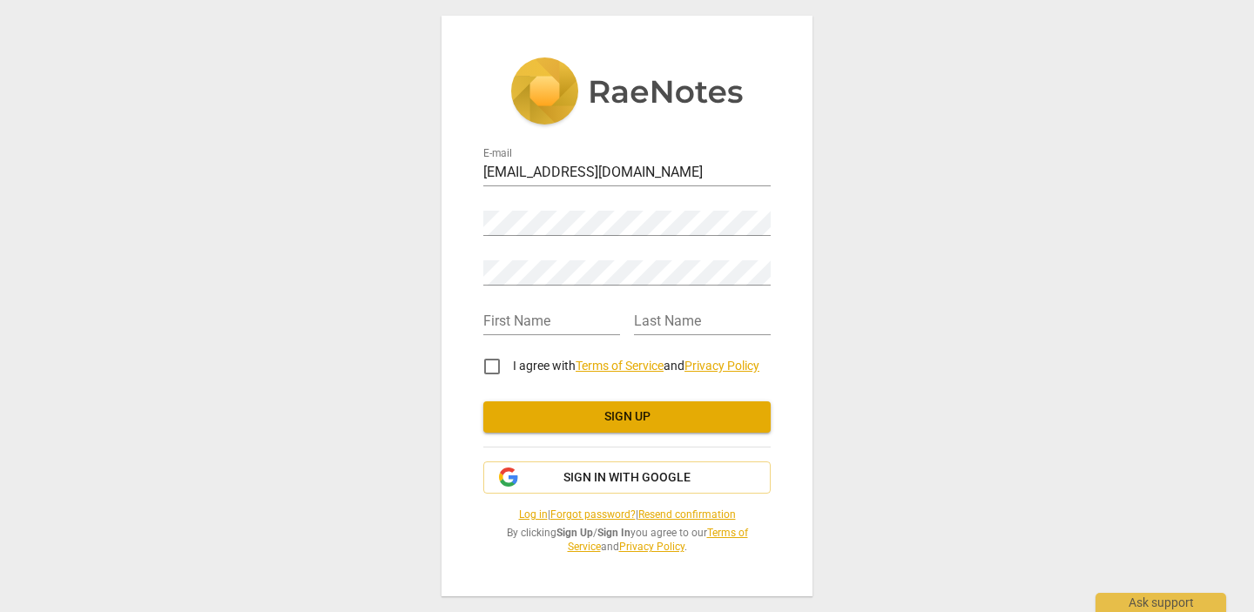  Describe the element at coordinates (497, 153) in the screenshot. I see `label: E-mail` at that location.